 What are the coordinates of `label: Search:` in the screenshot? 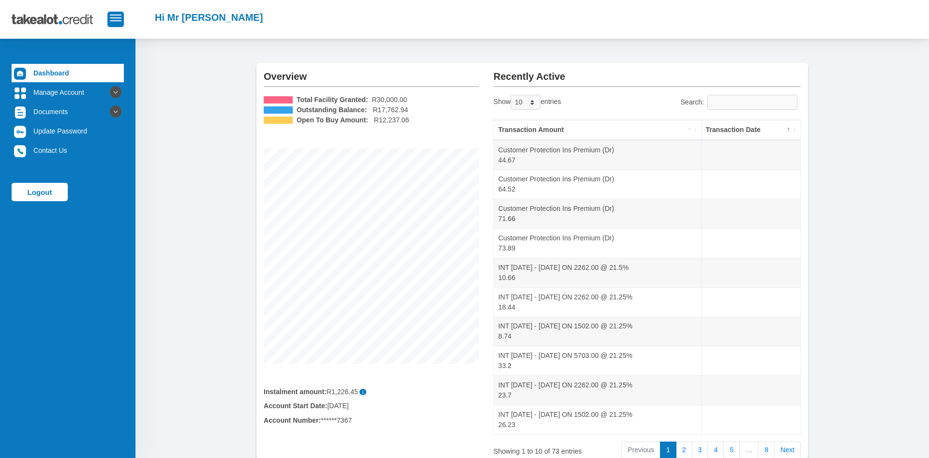 It's located at (740, 102).